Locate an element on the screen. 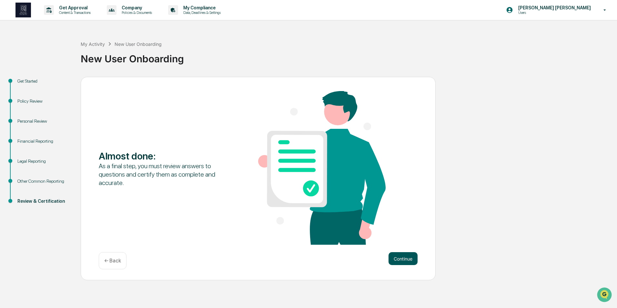 This screenshot has height=308, width=617. a: Powered byPylon is located at coordinates (62, 112).